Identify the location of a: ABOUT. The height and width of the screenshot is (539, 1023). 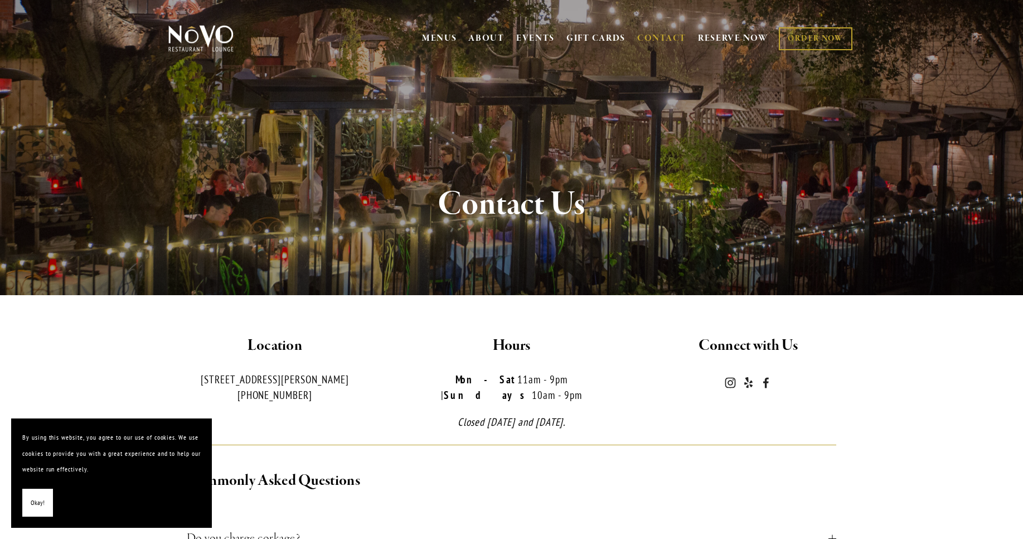
(486, 38).